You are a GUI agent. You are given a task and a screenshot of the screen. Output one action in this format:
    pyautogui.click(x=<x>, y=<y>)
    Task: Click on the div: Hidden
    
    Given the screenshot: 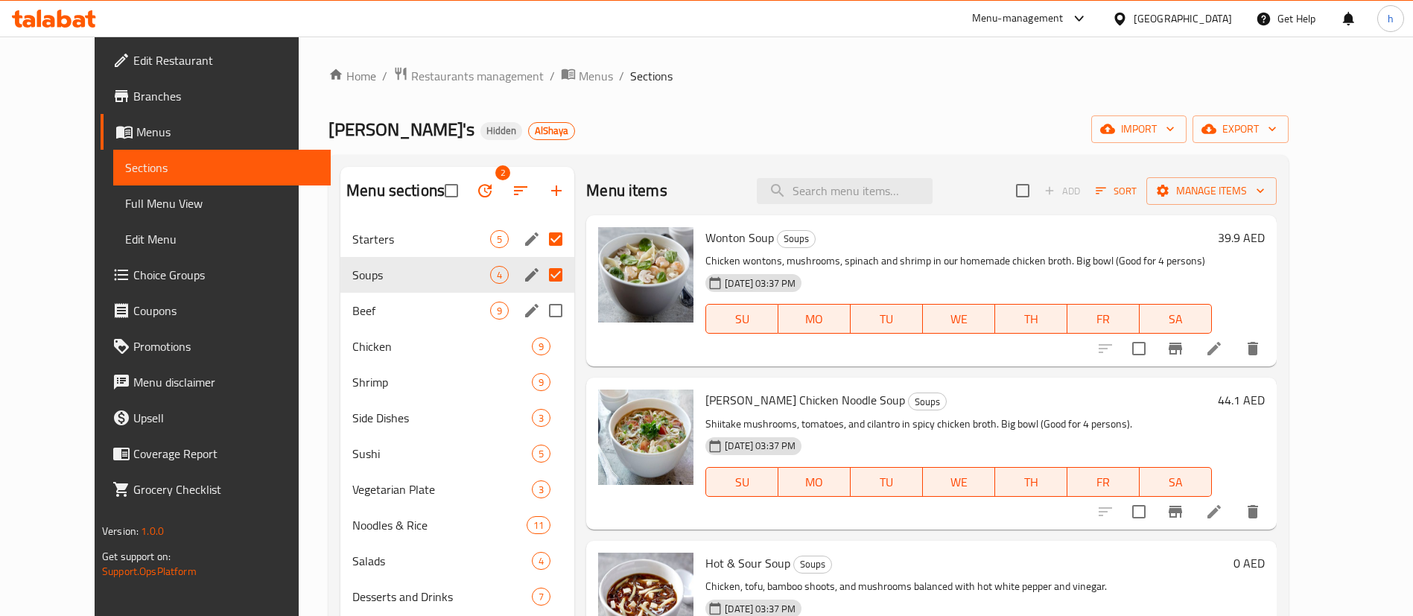 What is the action you would take?
    pyautogui.click(x=501, y=131)
    